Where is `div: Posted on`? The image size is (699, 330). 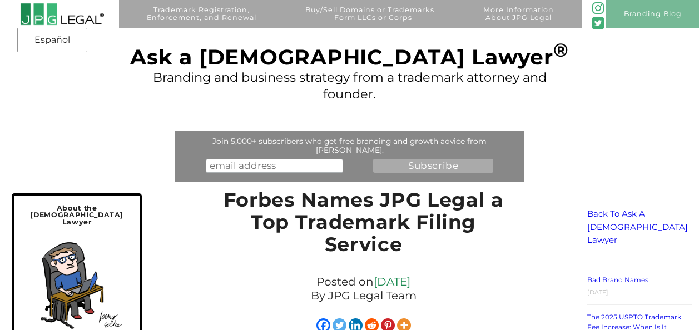 div: Posted on is located at coordinates (363, 289).